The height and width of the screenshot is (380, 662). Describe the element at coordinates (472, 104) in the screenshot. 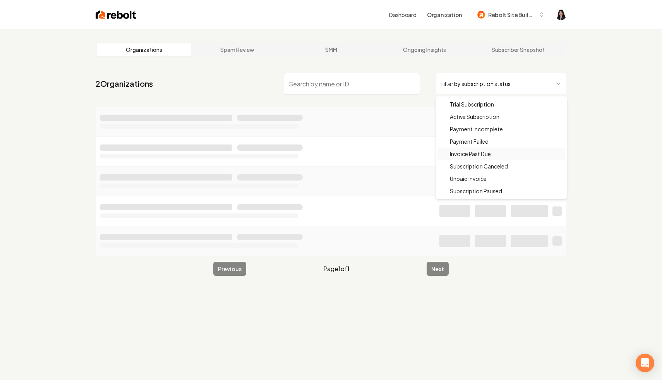

I see `span: Trial Subscription` at that location.